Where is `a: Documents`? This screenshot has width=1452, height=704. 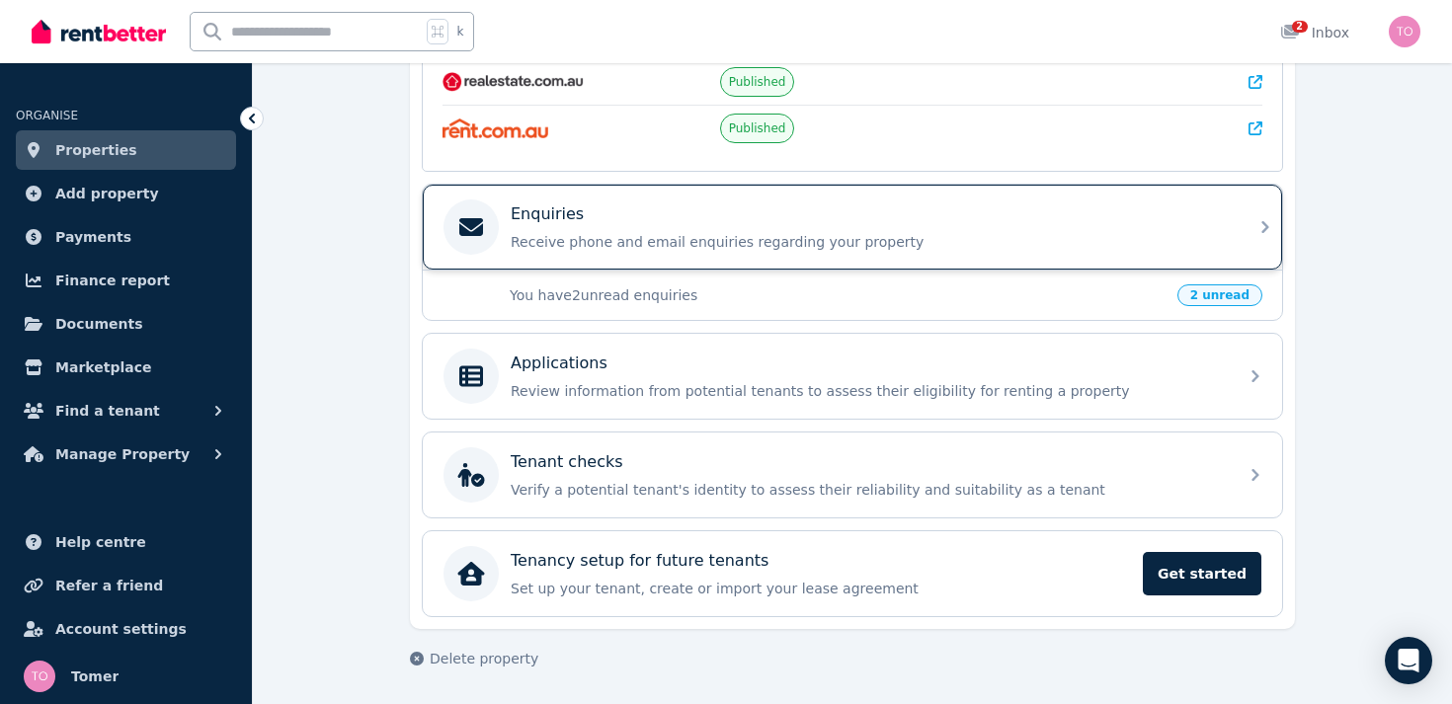 a: Documents is located at coordinates (125, 324).